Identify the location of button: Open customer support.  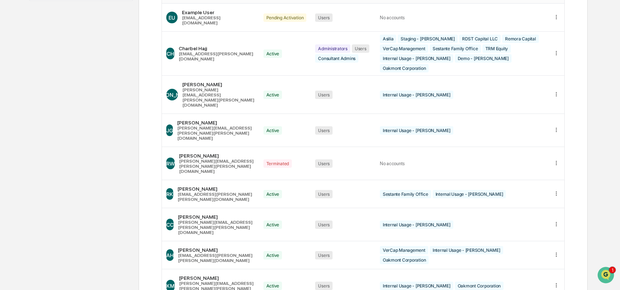
(9, 9).